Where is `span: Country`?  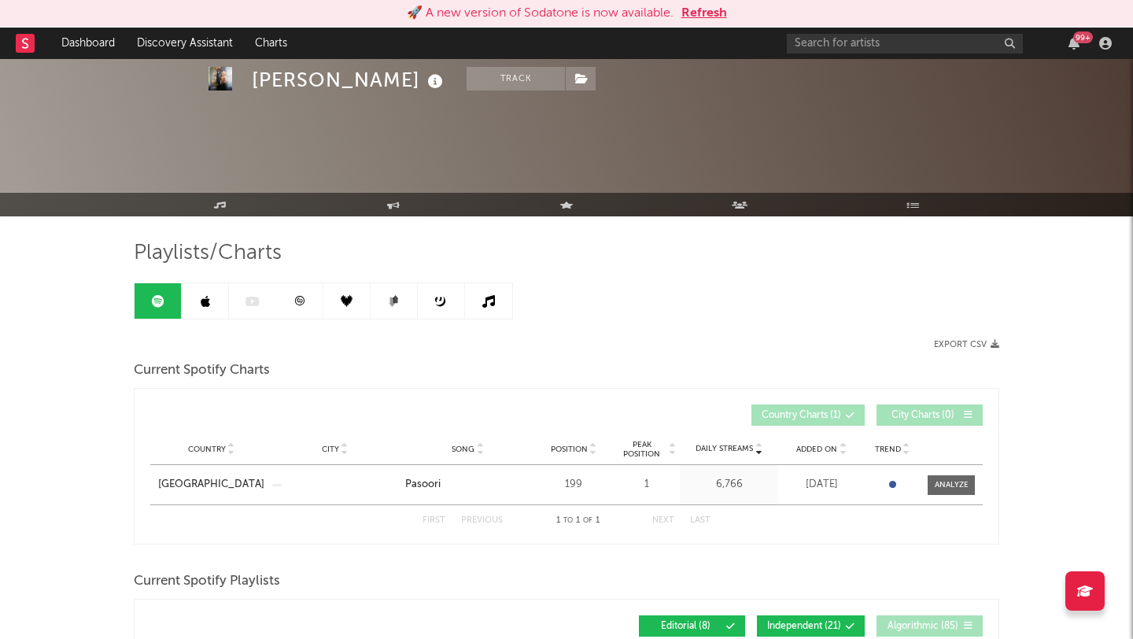
span: Country is located at coordinates (207, 449).